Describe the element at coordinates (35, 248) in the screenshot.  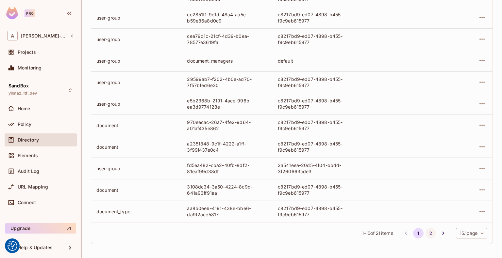
I see `span: Help & Updates` at that location.